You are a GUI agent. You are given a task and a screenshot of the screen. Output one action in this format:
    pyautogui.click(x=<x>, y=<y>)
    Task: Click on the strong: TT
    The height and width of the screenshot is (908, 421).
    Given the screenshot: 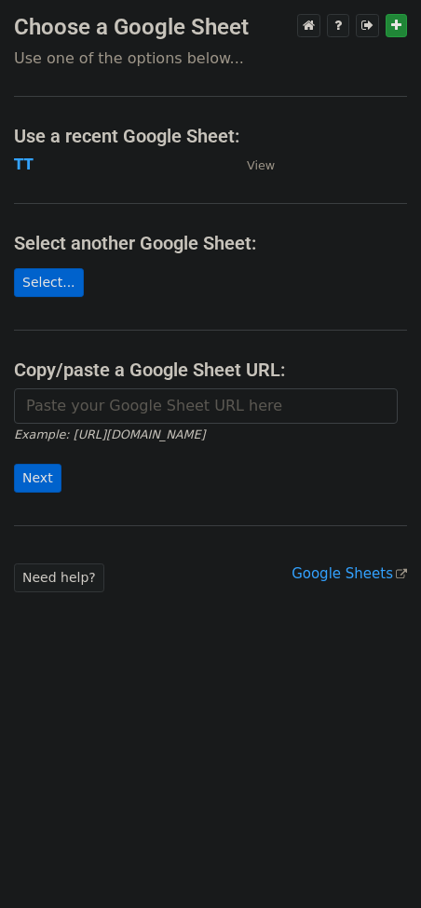 What is the action you would take?
    pyautogui.click(x=23, y=165)
    